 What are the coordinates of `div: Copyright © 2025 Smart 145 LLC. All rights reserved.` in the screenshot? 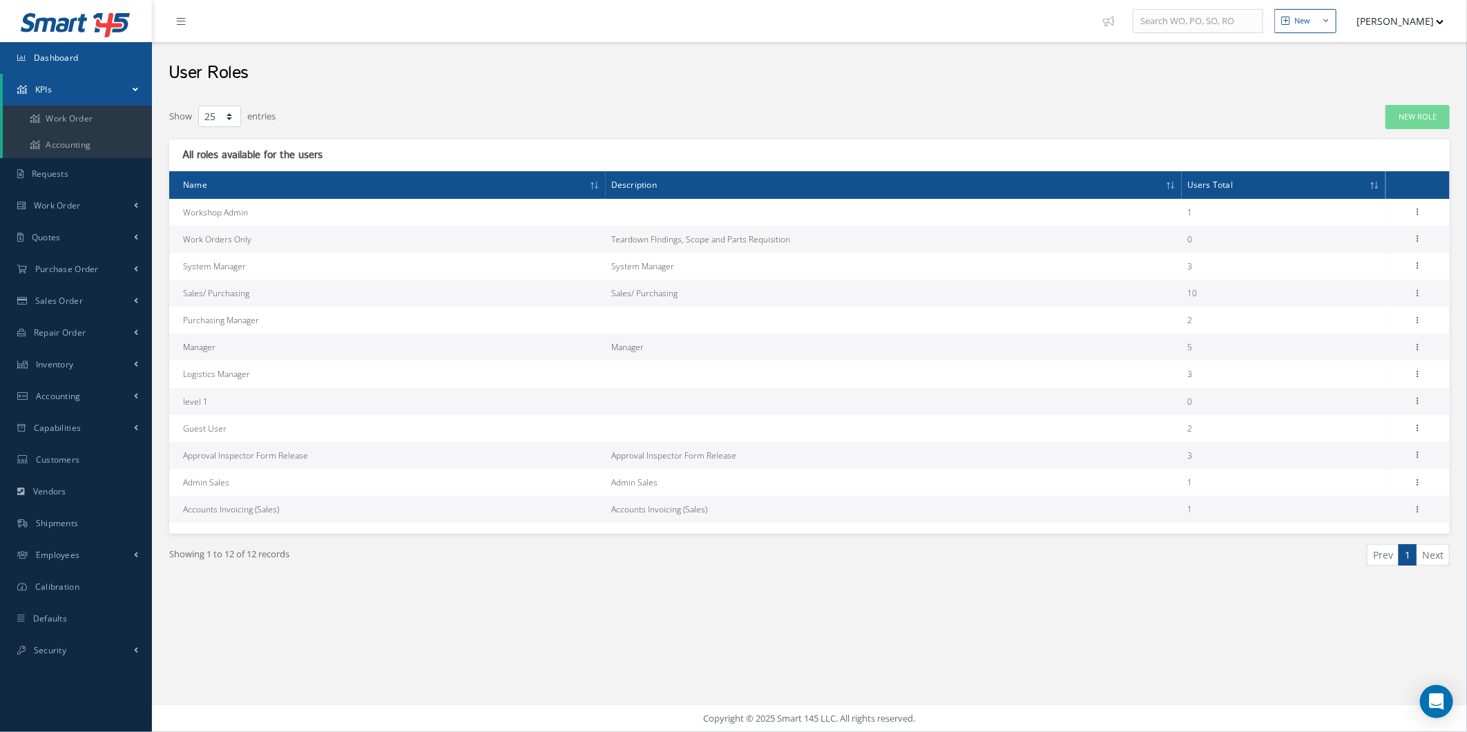 It's located at (810, 719).